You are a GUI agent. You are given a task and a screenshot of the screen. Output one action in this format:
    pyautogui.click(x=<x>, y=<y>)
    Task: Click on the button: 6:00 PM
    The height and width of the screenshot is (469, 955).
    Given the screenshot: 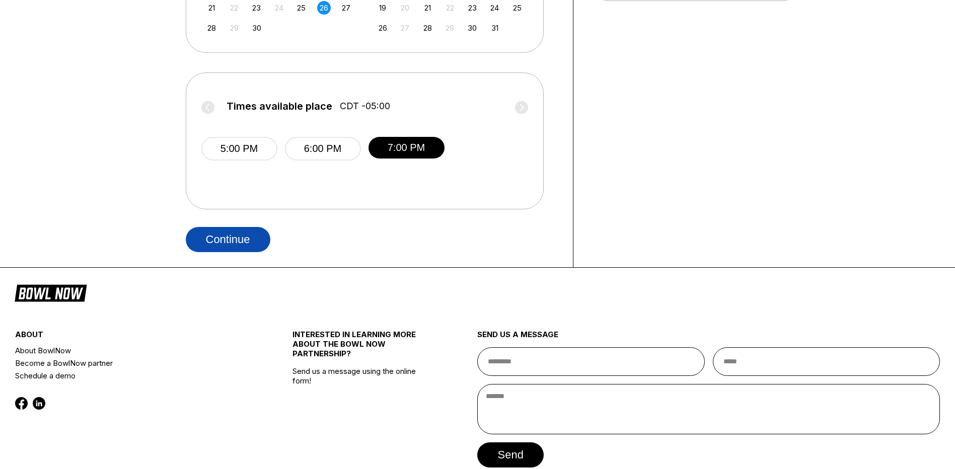 What is the action you would take?
    pyautogui.click(x=323, y=148)
    